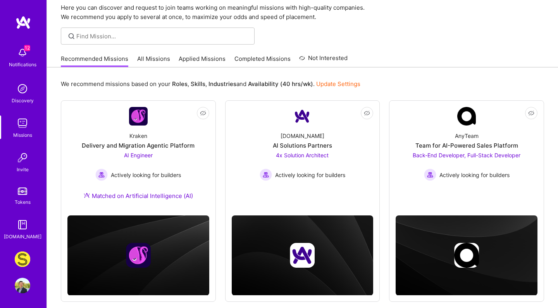 This screenshot has width=558, height=308. What do you see at coordinates (302, 145) in the screenshot?
I see `div: AI Solutions Partners` at bounding box center [302, 145].